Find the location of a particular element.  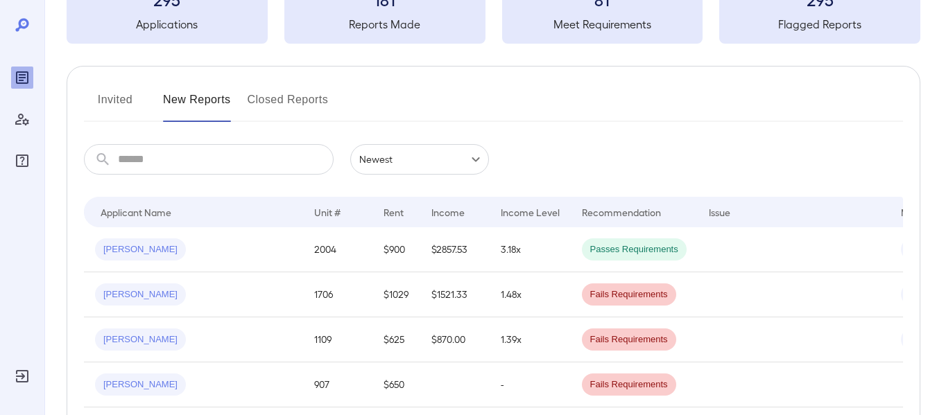

div: Rent is located at coordinates (394, 212).